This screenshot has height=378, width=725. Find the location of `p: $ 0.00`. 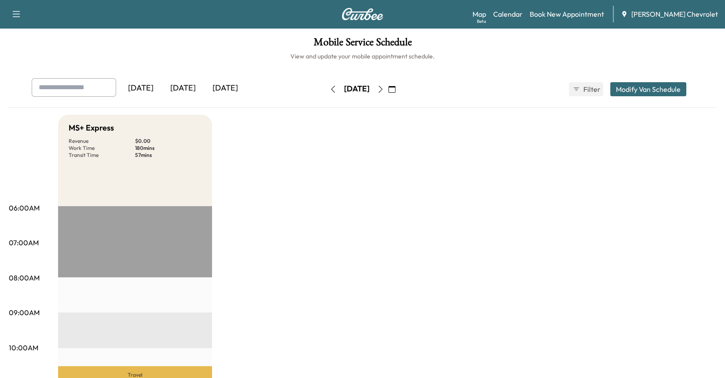

p: $ 0.00 is located at coordinates (168, 141).